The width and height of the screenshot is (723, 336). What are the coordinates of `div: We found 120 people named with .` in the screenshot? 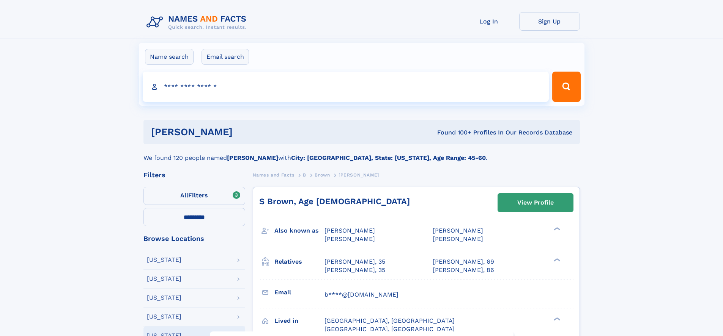 It's located at (362, 154).